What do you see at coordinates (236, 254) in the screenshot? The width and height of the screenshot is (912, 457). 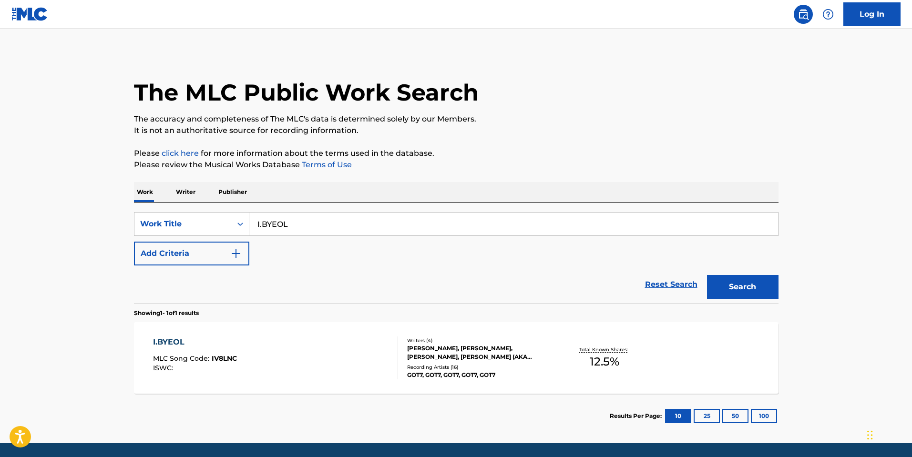 I see `img: 9d2ae6d4665cec9f34b9.svg` at bounding box center [236, 254].